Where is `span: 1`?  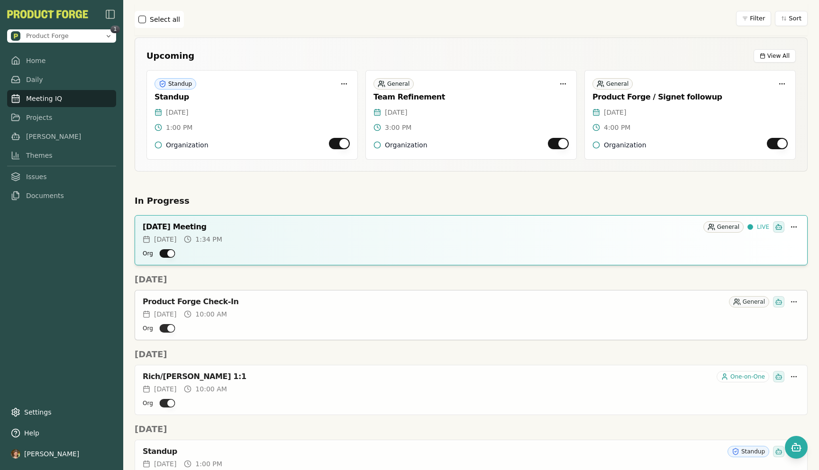 span: 1 is located at coordinates (115, 29).